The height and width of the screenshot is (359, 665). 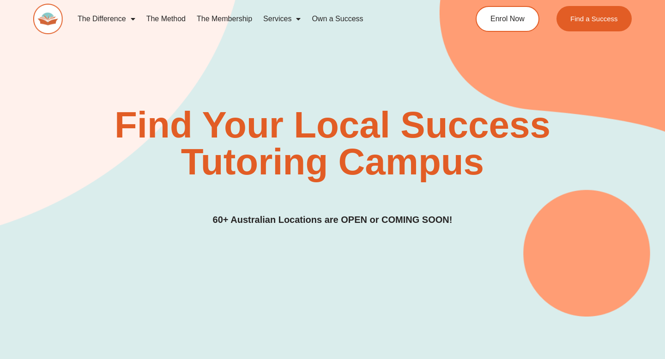 I want to click on a: Services, so click(x=282, y=19).